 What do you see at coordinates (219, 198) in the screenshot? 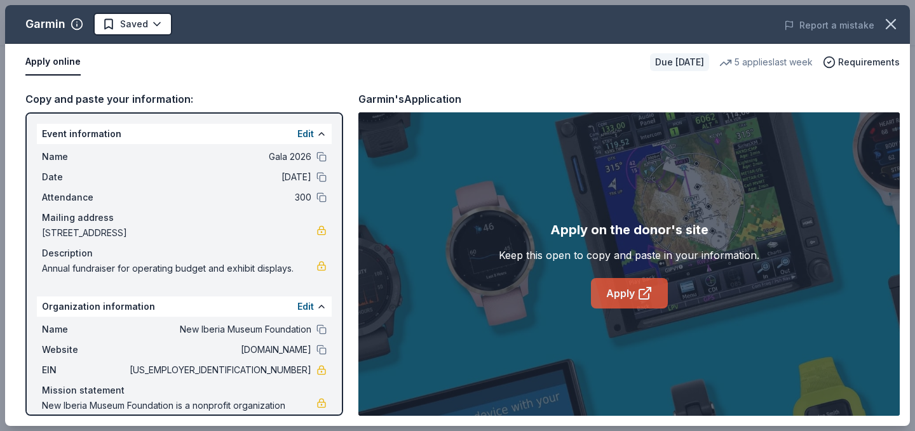
I see `span: 300` at bounding box center [219, 198].